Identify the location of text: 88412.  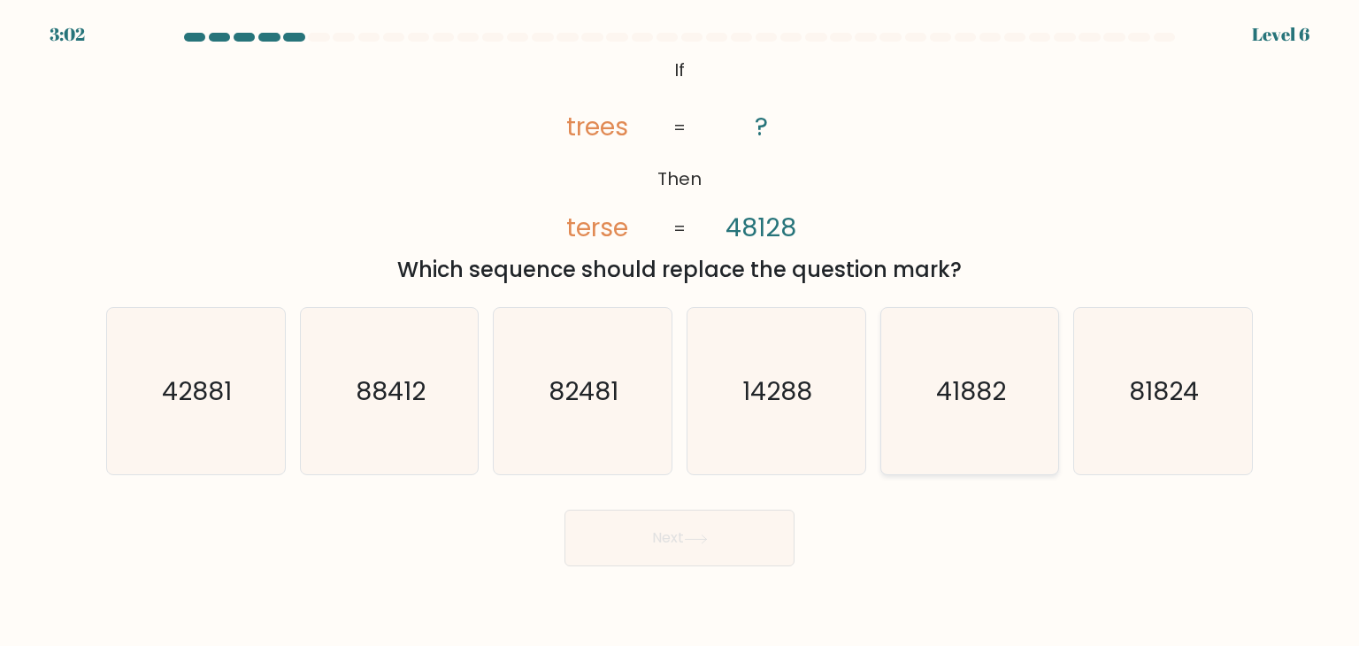
(390, 391).